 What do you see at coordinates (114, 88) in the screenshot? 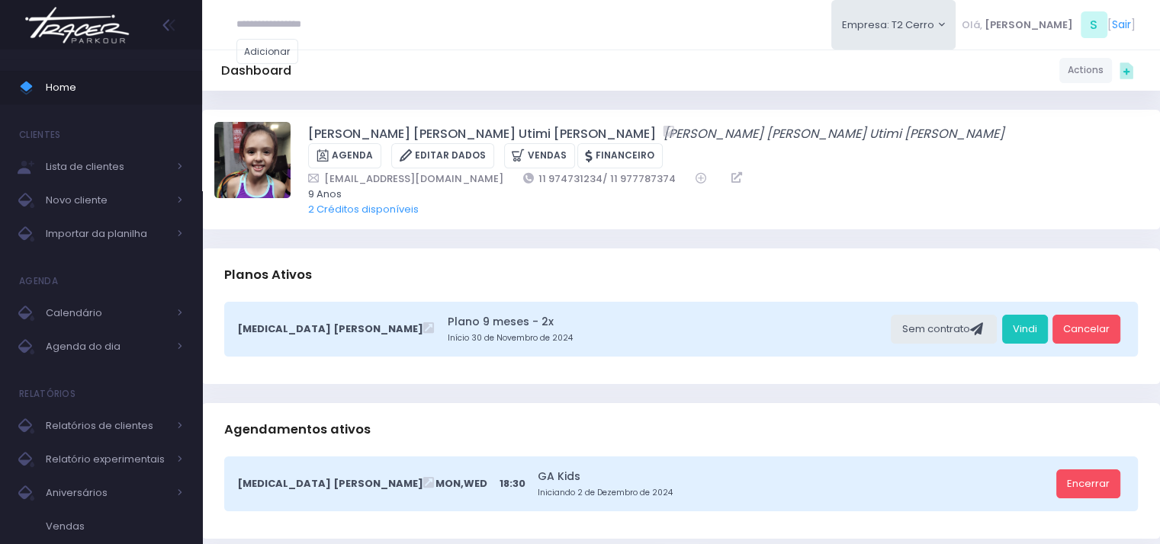
I see `span: Home` at bounding box center [114, 88].